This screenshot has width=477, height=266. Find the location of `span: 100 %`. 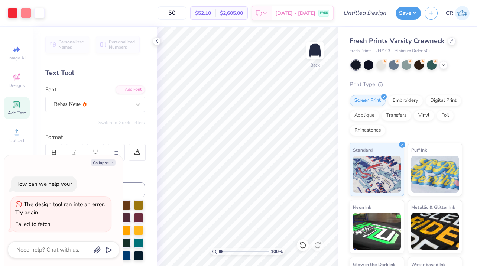

span: 100 % is located at coordinates (277, 252).